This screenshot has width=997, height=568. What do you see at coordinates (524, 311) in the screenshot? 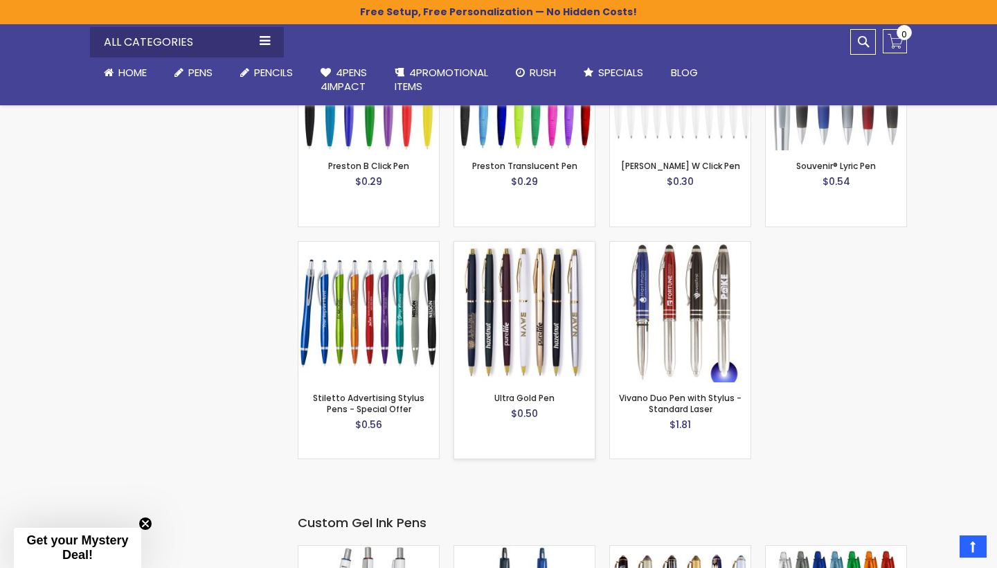
I see `img: Ultra Gold Pen` at bounding box center [524, 311].